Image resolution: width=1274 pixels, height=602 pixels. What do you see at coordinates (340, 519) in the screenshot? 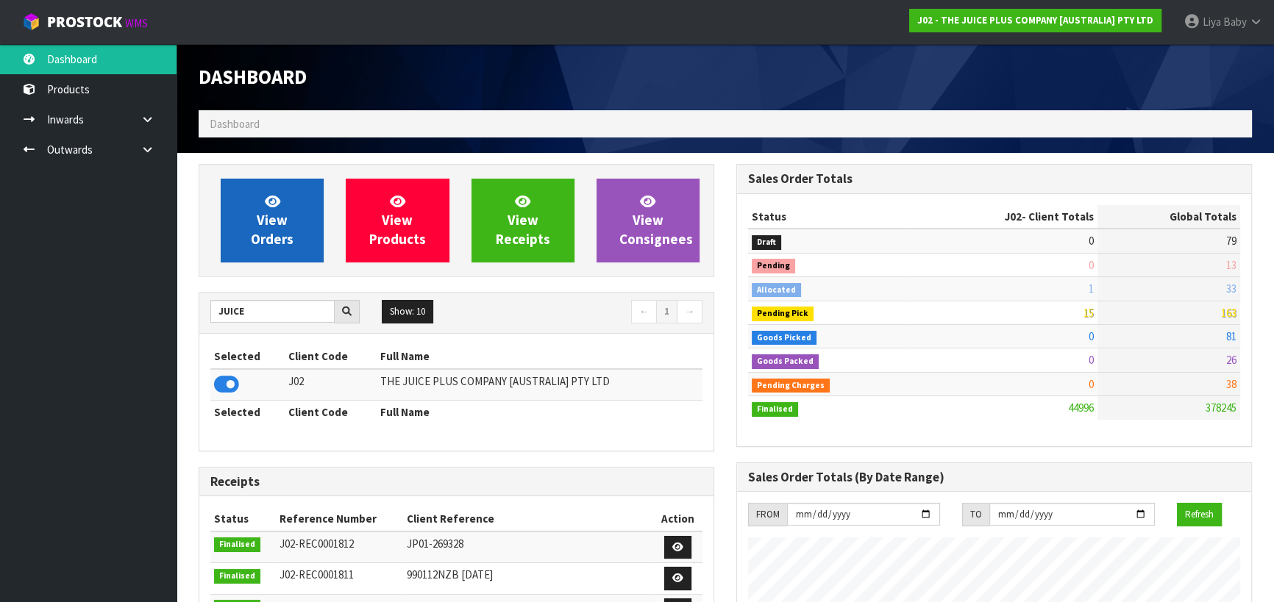
I see `th: Reference Number` at bounding box center [340, 519].